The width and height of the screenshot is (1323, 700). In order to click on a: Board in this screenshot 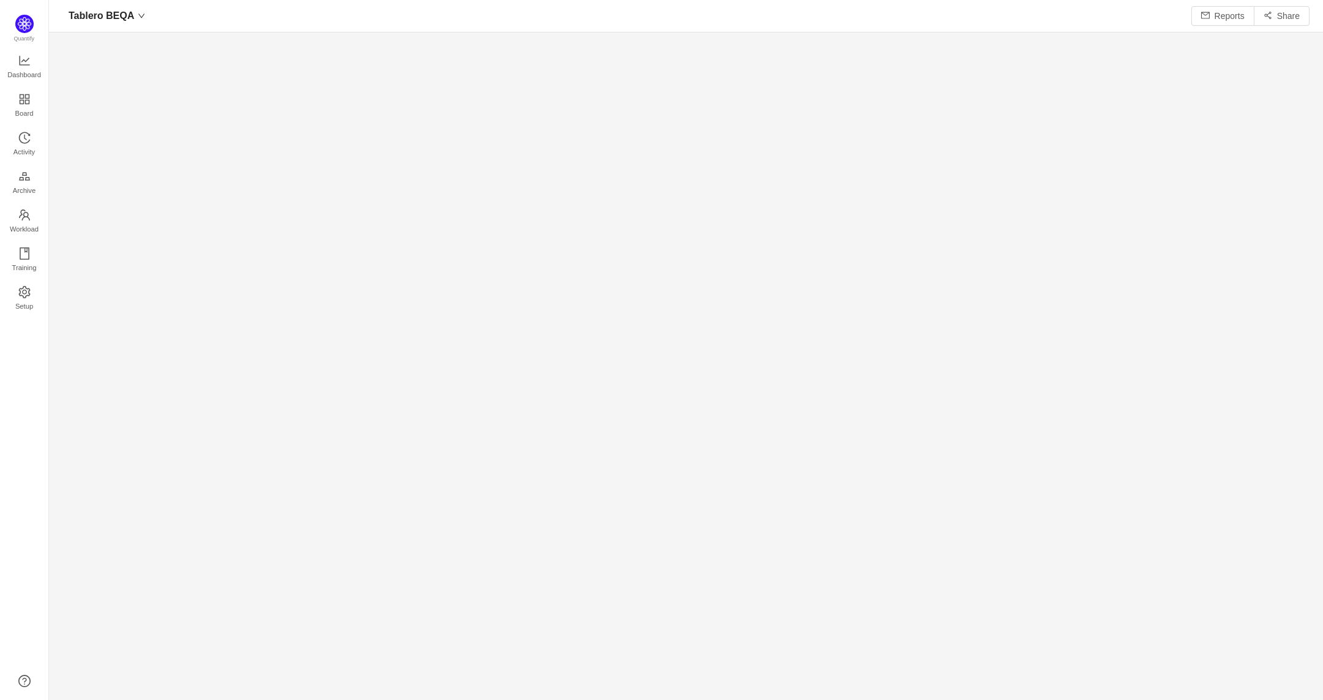, I will do `click(24, 106)`.